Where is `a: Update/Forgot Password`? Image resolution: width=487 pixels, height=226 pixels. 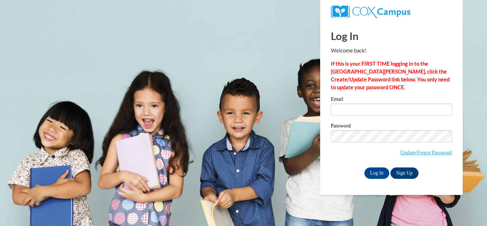
a: Update/Forgot Password is located at coordinates (426, 152).